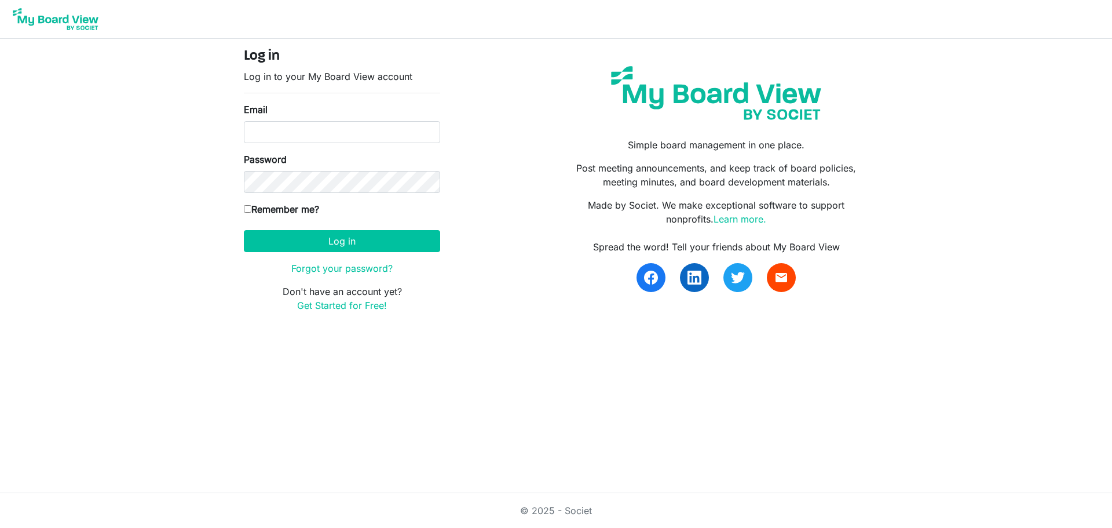  I want to click on p: Log in to your My Board View account, so click(342, 76).